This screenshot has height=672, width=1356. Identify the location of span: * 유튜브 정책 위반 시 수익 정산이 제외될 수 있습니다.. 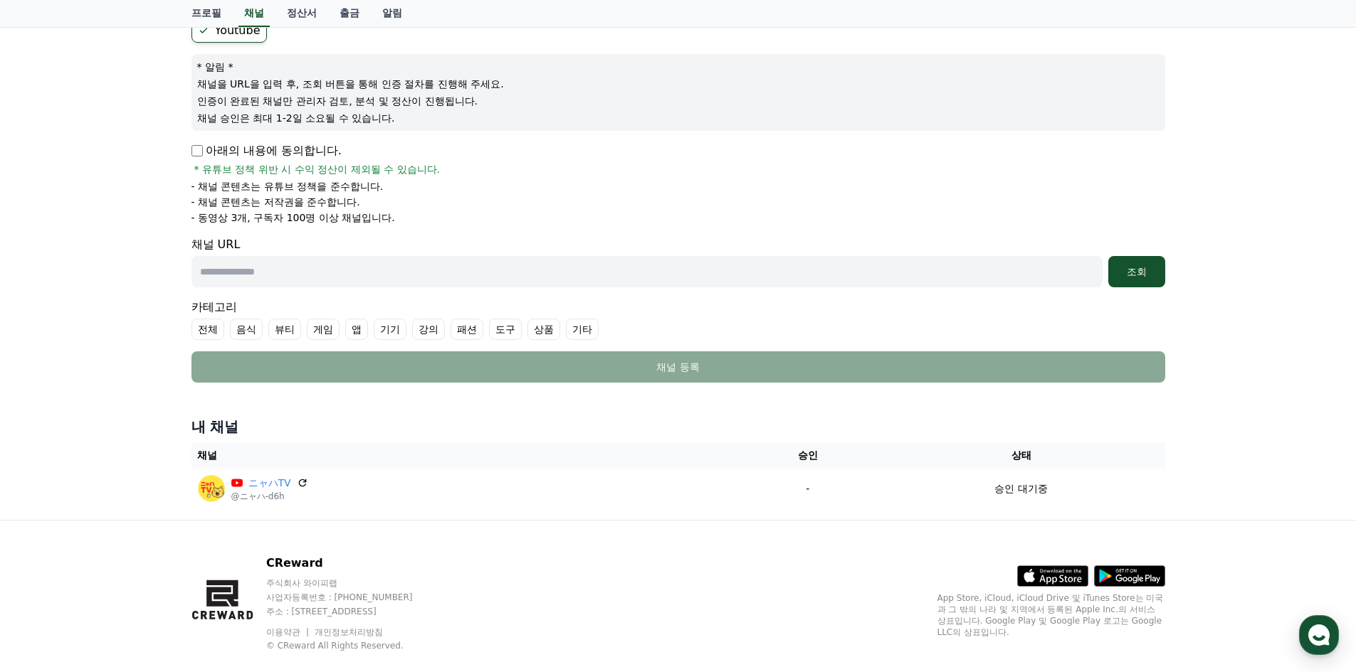
(317, 169).